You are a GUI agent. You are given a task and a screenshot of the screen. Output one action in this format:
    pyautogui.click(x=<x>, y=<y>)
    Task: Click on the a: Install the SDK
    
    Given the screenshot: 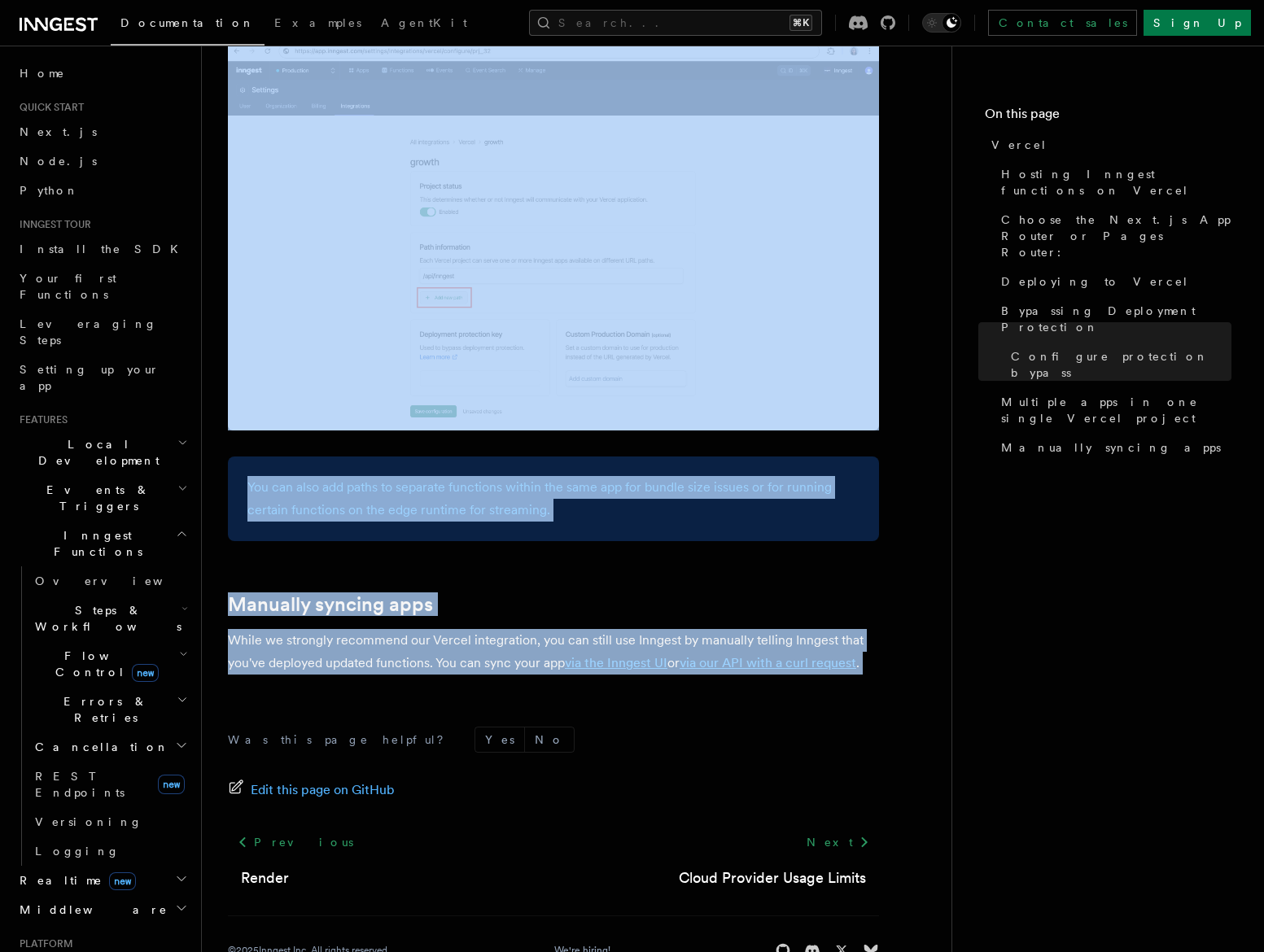 What is the action you would take?
    pyautogui.click(x=102, y=249)
    